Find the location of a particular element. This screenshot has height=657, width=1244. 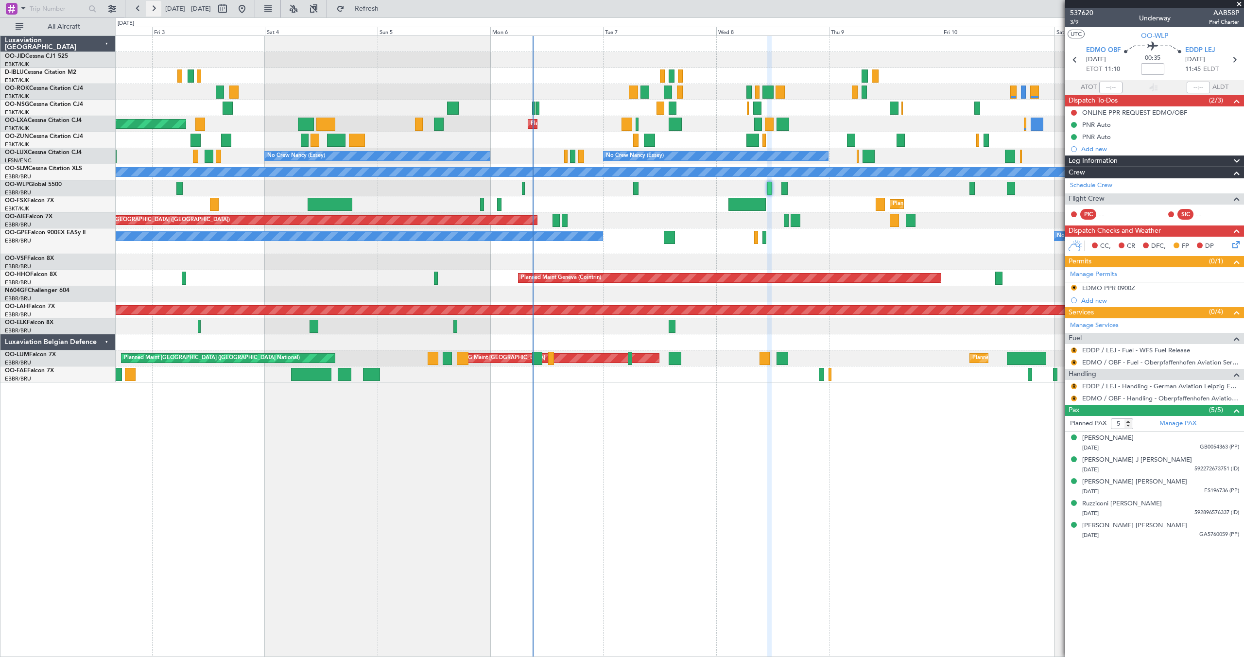

span: AAB58P is located at coordinates (1225, 13).